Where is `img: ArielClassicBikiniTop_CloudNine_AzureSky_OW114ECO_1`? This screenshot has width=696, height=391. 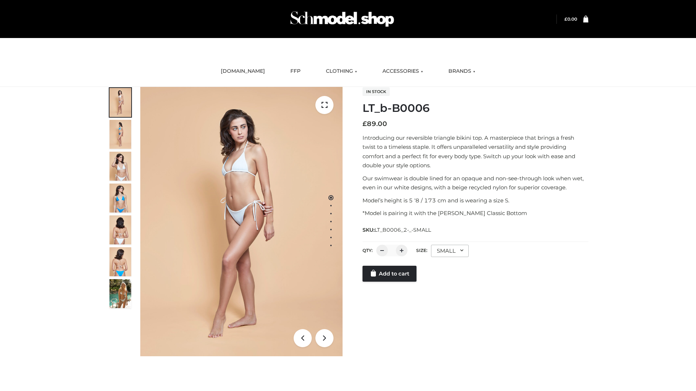 img: ArielClassicBikiniTop_CloudNine_AzureSky_OW114ECO_1 is located at coordinates (241, 222).